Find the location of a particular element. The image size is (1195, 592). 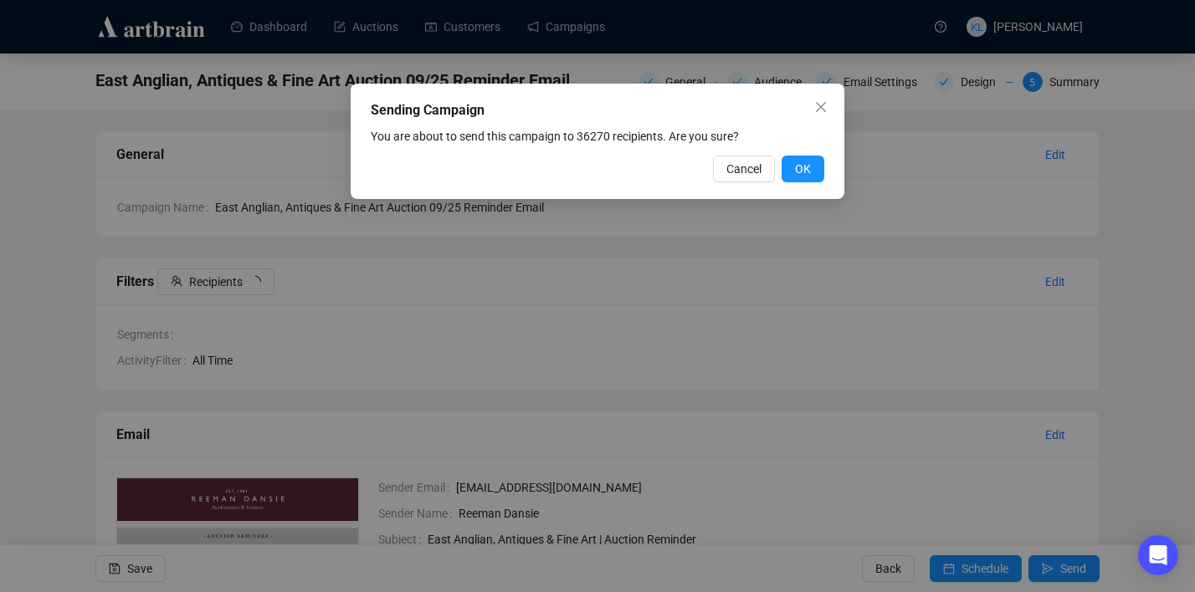

button: Cancel is located at coordinates (744, 169).